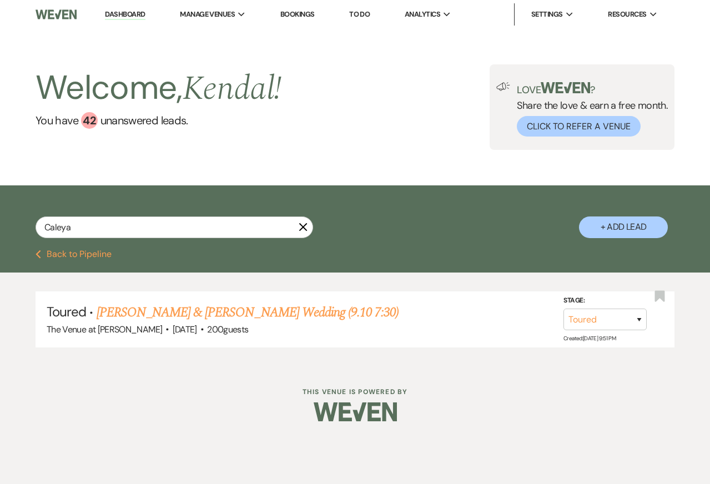 This screenshot has width=710, height=484. Describe the element at coordinates (298, 14) in the screenshot. I see `a: Bookings` at that location.